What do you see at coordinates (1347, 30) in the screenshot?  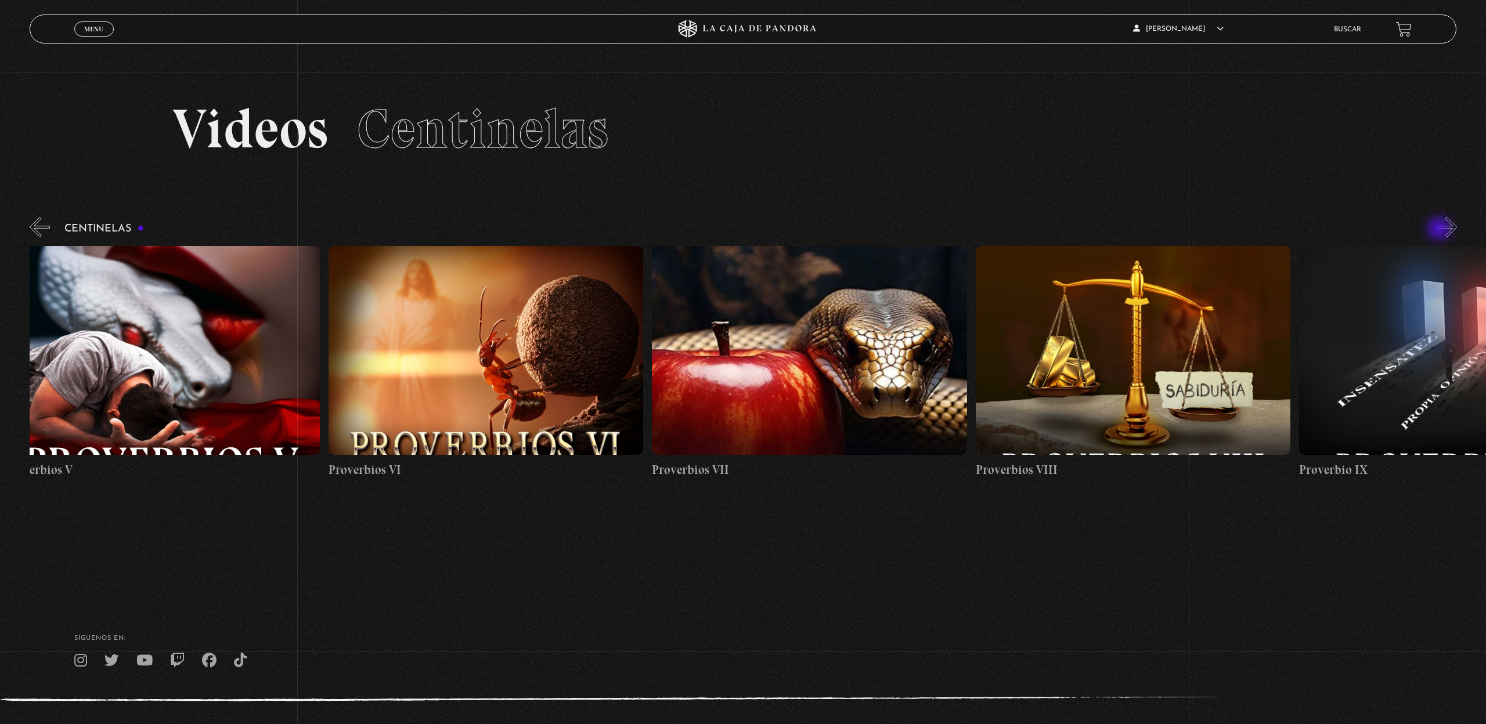 I see `a: Buscar` at bounding box center [1347, 30].